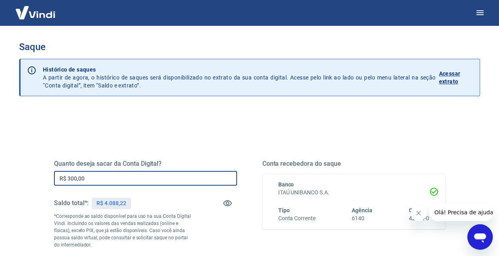 The height and width of the screenshot is (256, 499). I want to click on h5: Conta recebedora do saque, so click(354, 164).